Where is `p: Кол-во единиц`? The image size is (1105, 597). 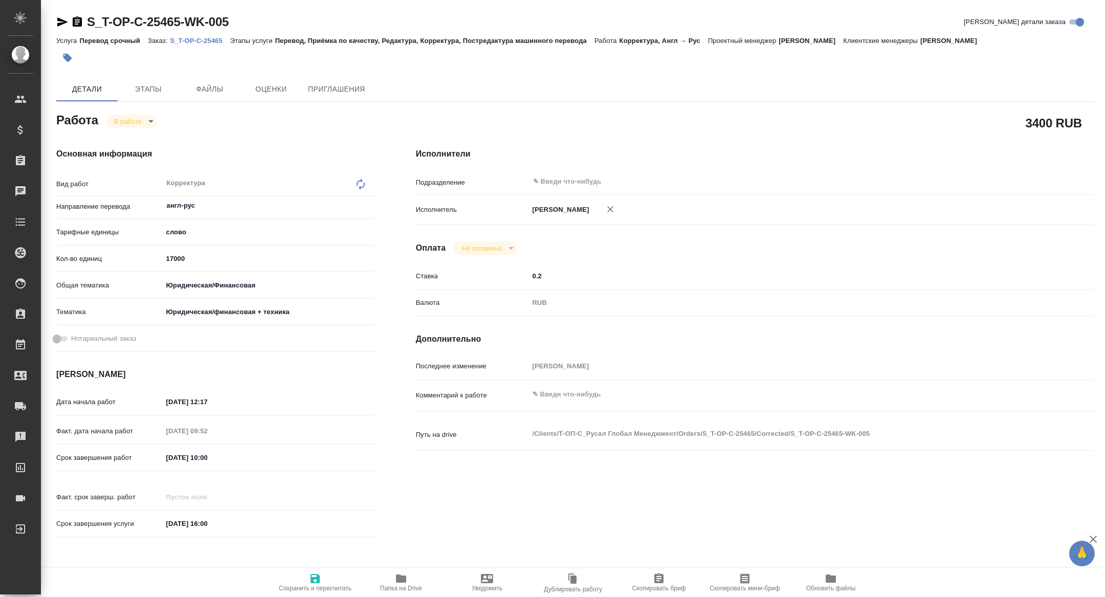
p: Кол-во единиц is located at coordinates (109, 259).